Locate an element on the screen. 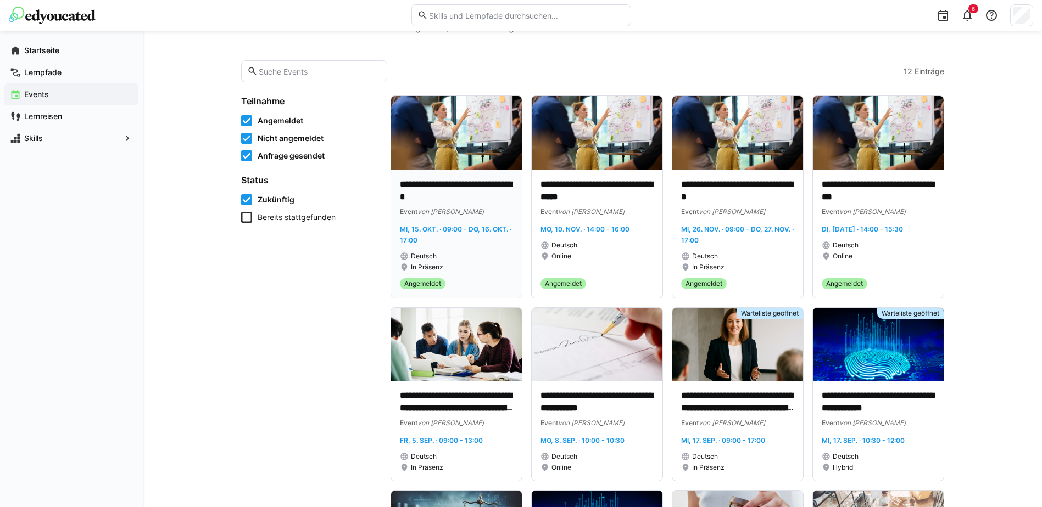 The image size is (1042, 507). span: Fr, 5. Sep. · 09:00 - 13:00 is located at coordinates (441, 440).